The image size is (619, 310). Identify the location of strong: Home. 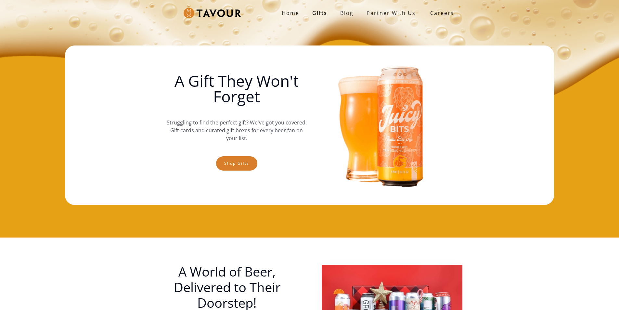
(291, 13).